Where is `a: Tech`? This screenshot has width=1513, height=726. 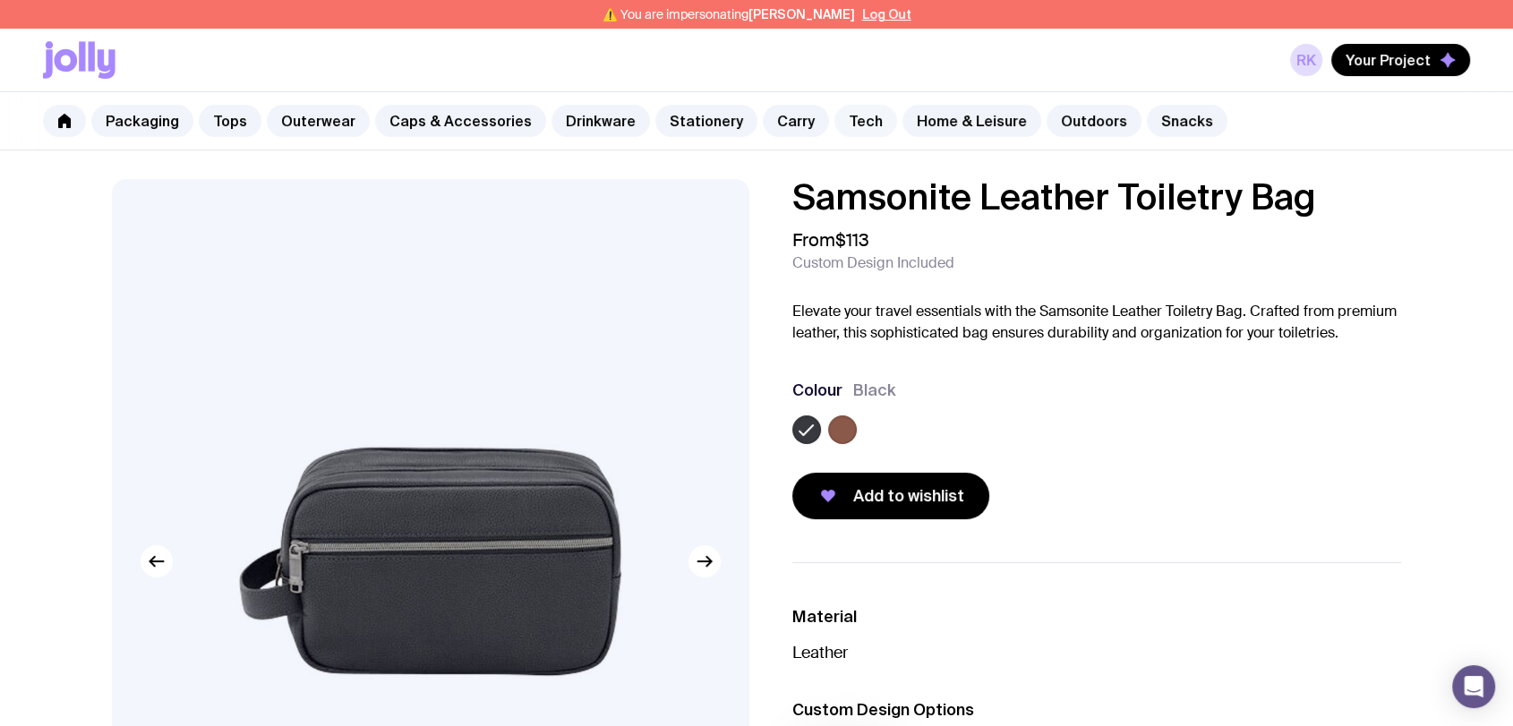 a: Tech is located at coordinates (866, 121).